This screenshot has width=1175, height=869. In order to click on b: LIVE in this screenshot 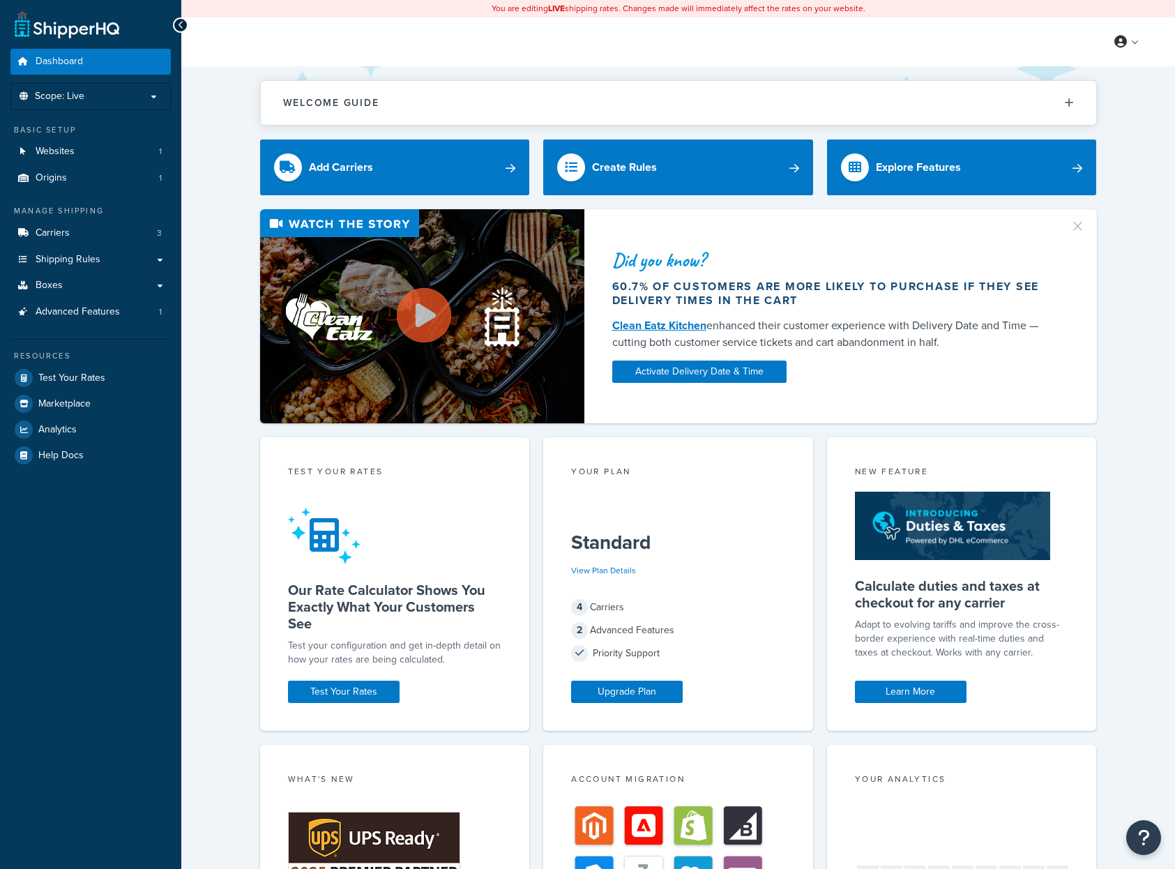, I will do `click(557, 8)`.